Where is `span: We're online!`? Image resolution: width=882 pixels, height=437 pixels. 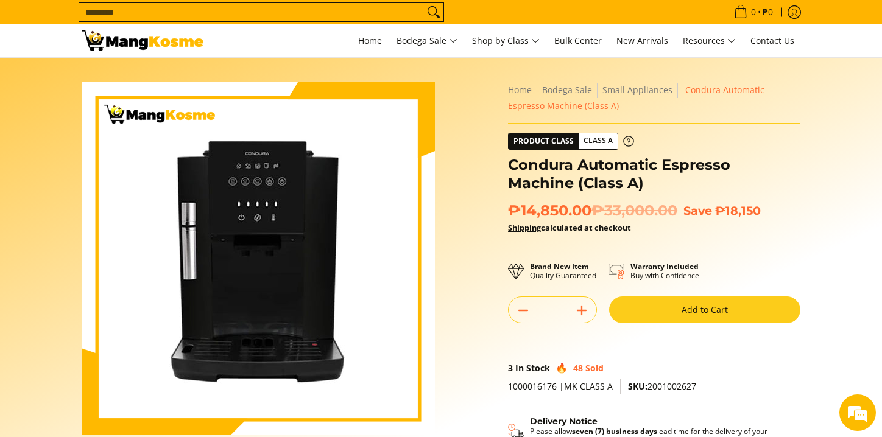
span: We're online! is located at coordinates (119, 199).